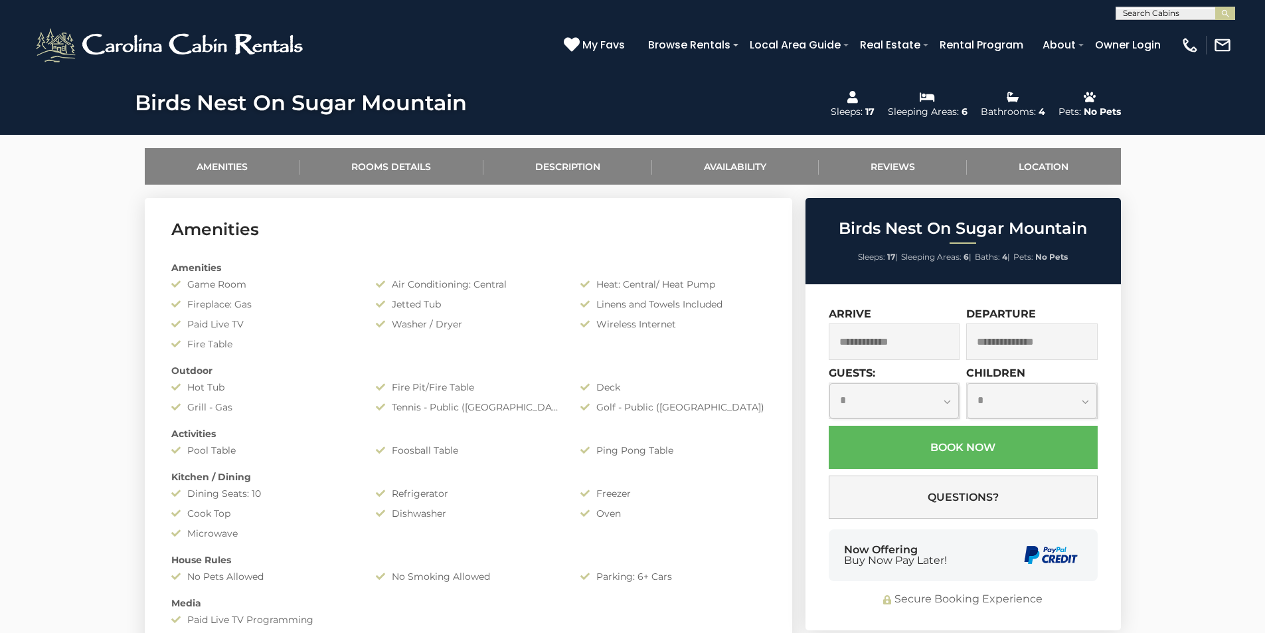  I want to click on label: Departure, so click(1000, 313).